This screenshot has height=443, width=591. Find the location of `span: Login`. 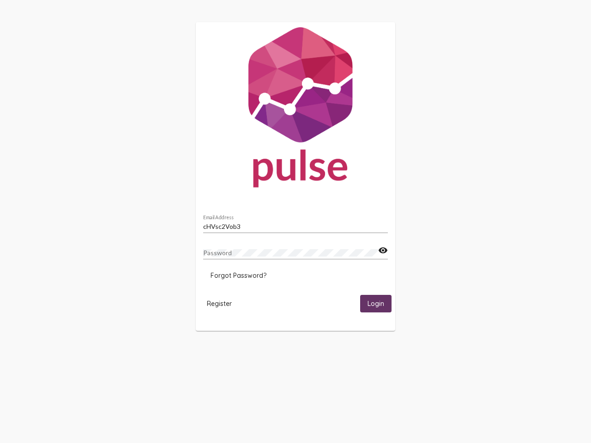

span: Login is located at coordinates (376, 304).